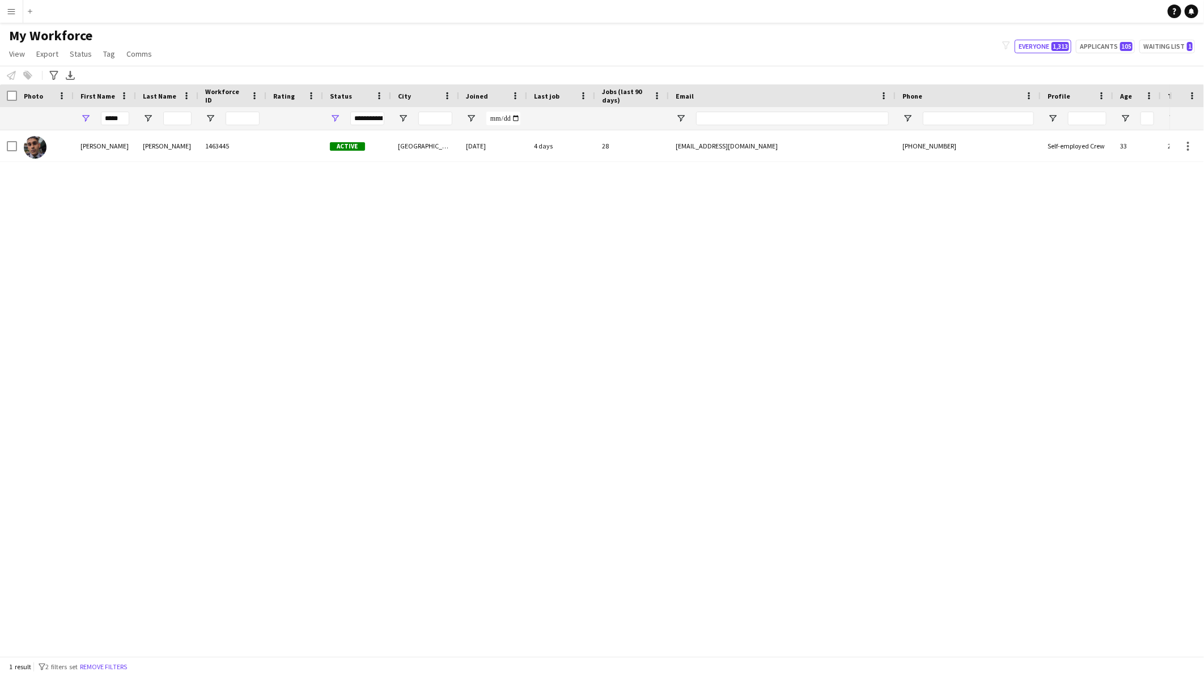 The image size is (1204, 676). Describe the element at coordinates (1087, 118) in the screenshot. I see `input: Profile Filter Input` at that location.